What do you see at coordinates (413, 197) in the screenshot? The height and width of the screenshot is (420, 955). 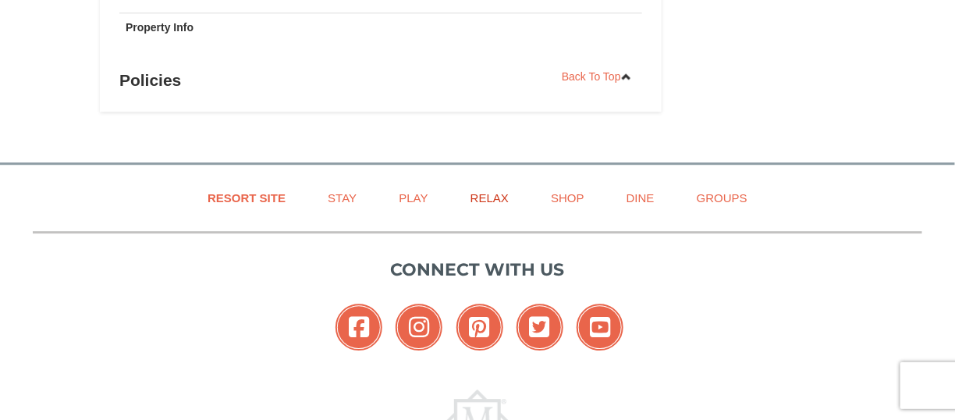 I see `a: Play` at bounding box center [413, 197].